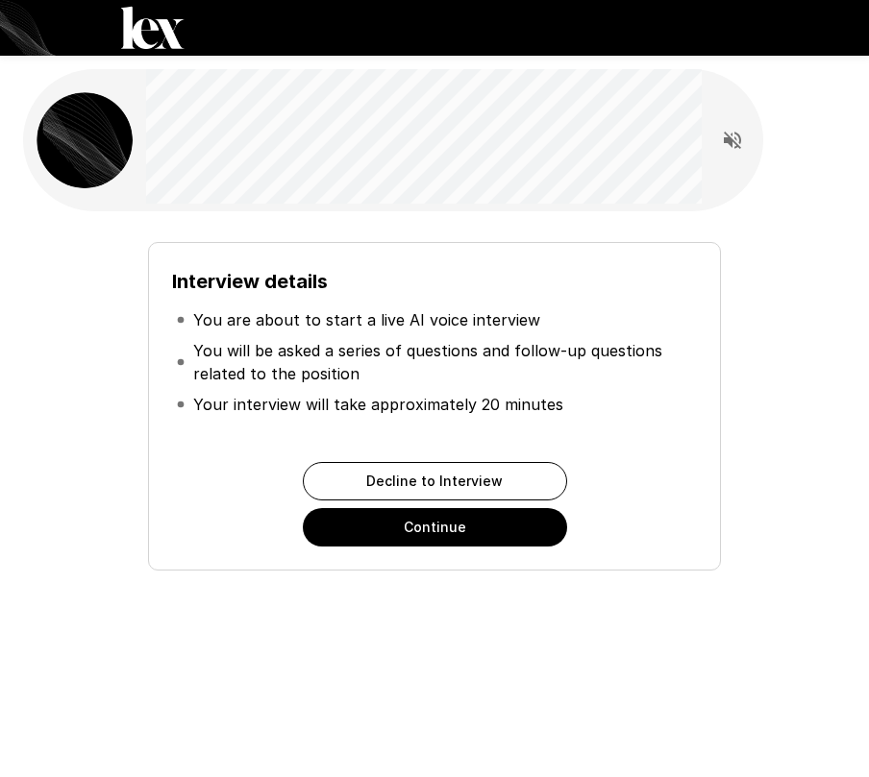 Image resolution: width=869 pixels, height=777 pixels. What do you see at coordinates (250, 282) in the screenshot?
I see `b: Interview details` at bounding box center [250, 282].